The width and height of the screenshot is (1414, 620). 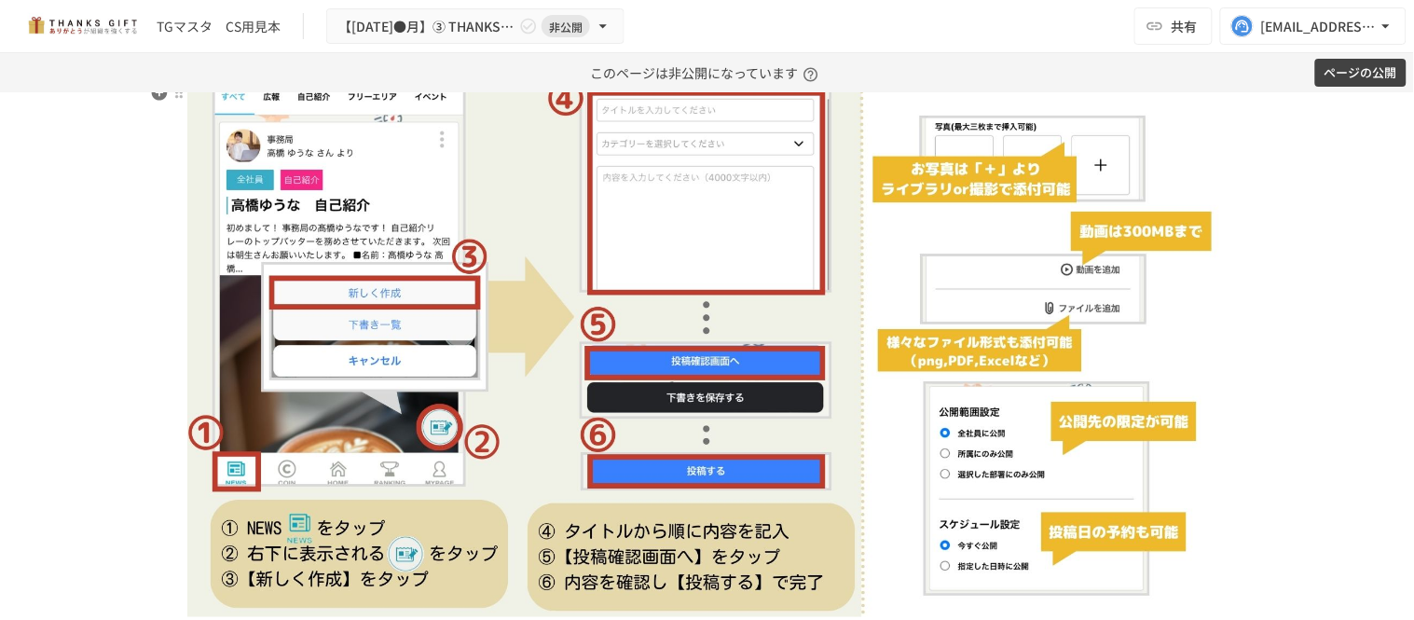 I want to click on button: 共有, so click(x=1174, y=26).